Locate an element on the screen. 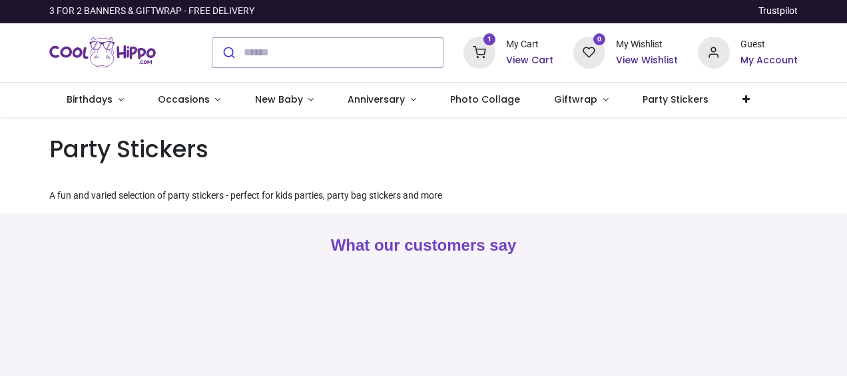  a: Logo of Cool Hippo is located at coordinates (103, 53).